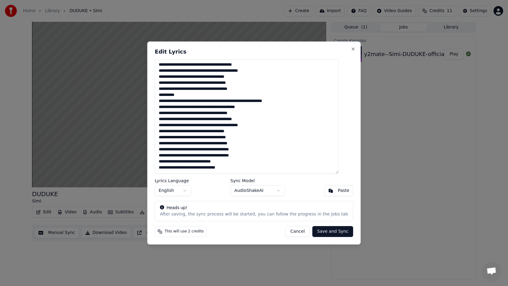 Image resolution: width=508 pixels, height=286 pixels. Describe the element at coordinates (254, 208) in the screenshot. I see `div: Heads up!` at that location.